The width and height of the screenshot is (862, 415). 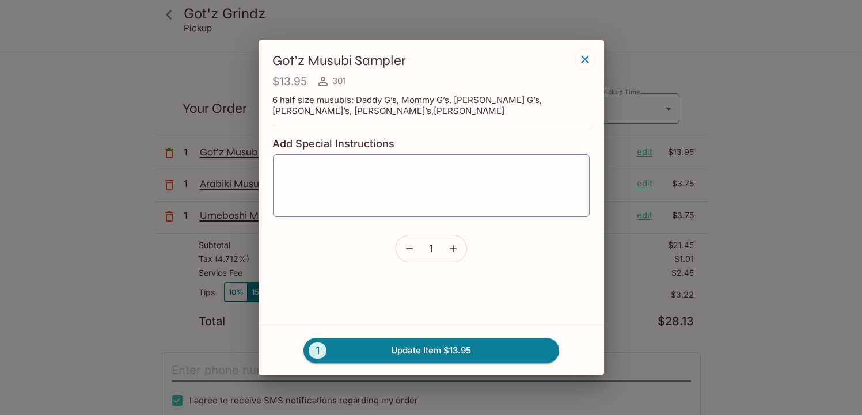 What do you see at coordinates (289, 81) in the screenshot?
I see `h4: $13.95` at bounding box center [289, 81].